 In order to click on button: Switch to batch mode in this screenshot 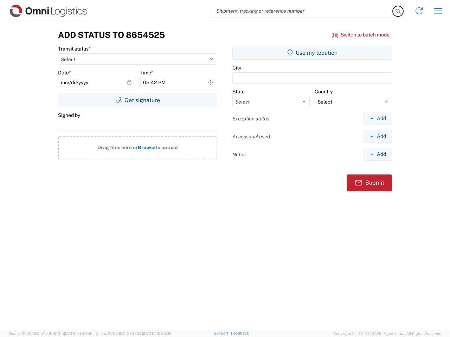, I will do `click(361, 35)`.